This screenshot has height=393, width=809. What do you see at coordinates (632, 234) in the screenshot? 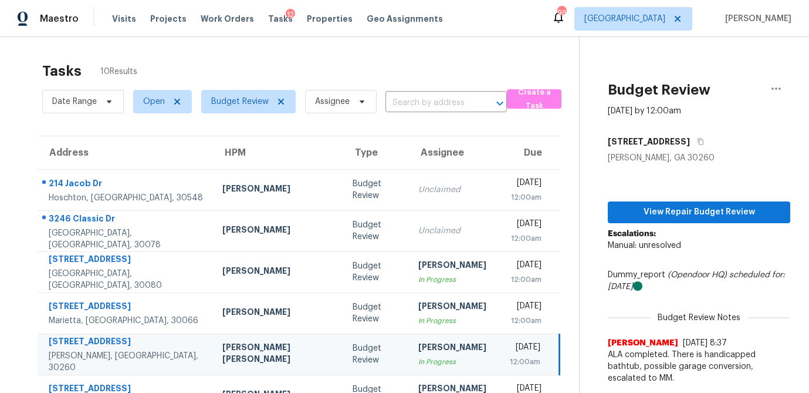
I see `b: Escalations:` at bounding box center [632, 234].